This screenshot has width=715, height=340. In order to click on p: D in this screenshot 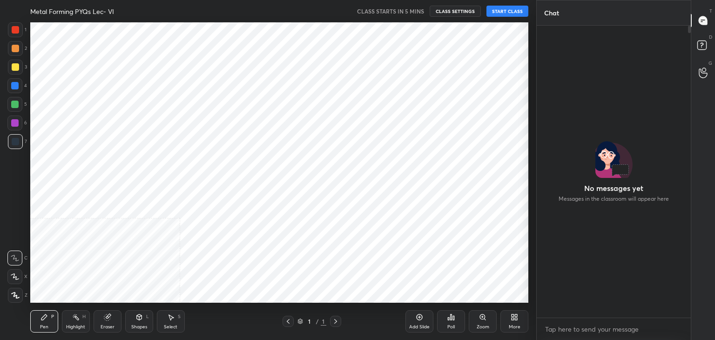, I will do `click(710, 37)`.